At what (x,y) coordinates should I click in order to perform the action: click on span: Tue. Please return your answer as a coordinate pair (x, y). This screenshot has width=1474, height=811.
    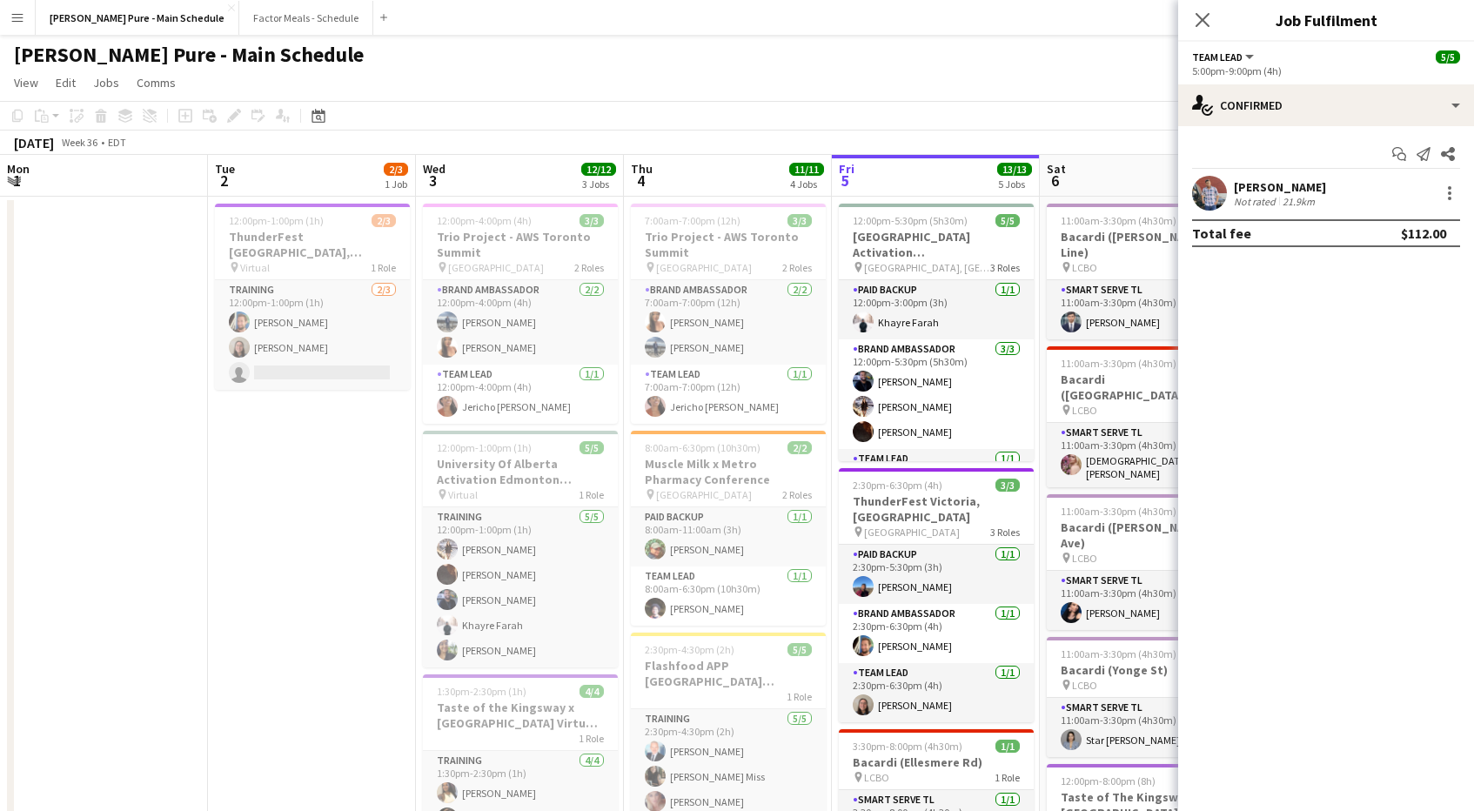
    Looking at the image, I should click on (224, 169).